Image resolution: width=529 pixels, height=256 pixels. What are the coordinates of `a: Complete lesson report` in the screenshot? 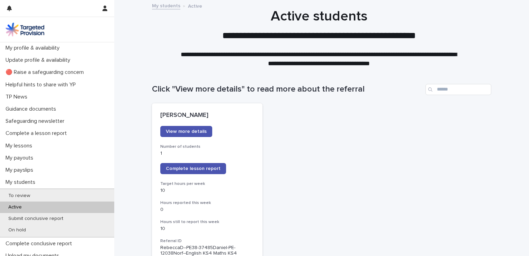 It's located at (193, 168).